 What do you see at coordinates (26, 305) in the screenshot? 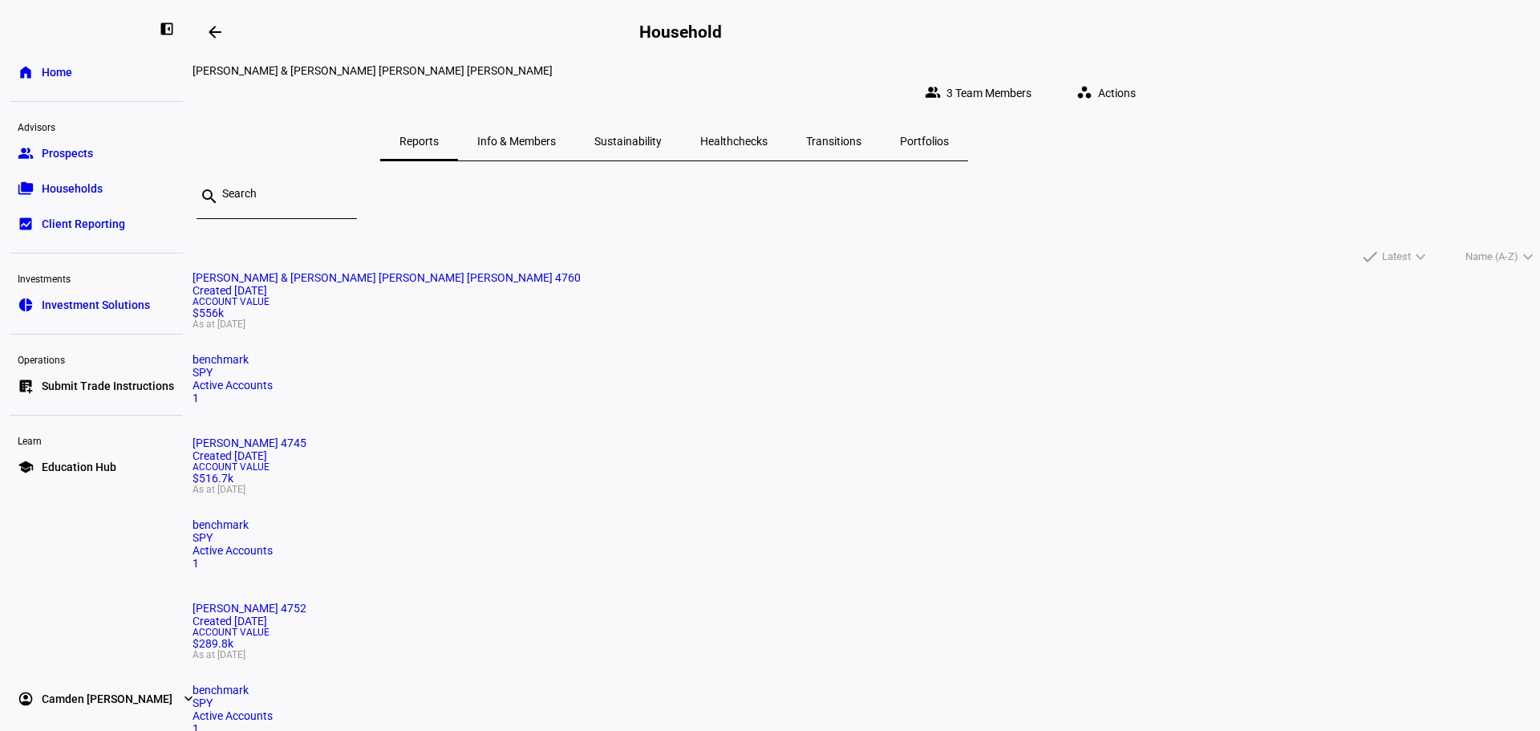
I see `eth-mat-symbol: pie_chart` at bounding box center [26, 305].